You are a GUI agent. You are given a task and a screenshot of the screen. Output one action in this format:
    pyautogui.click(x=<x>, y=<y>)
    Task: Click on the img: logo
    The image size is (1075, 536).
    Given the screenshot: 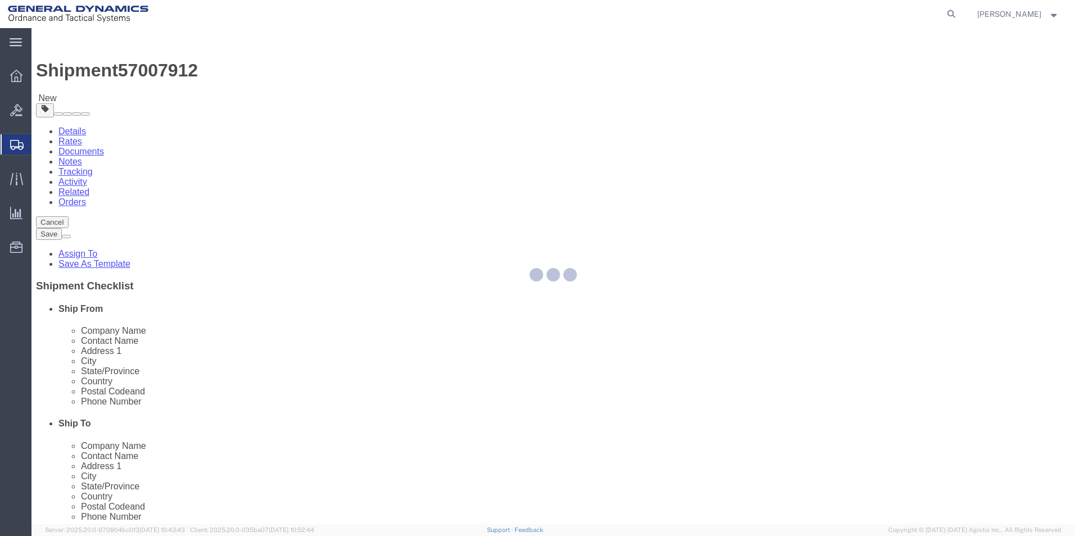 What is the action you would take?
    pyautogui.click(x=78, y=14)
    